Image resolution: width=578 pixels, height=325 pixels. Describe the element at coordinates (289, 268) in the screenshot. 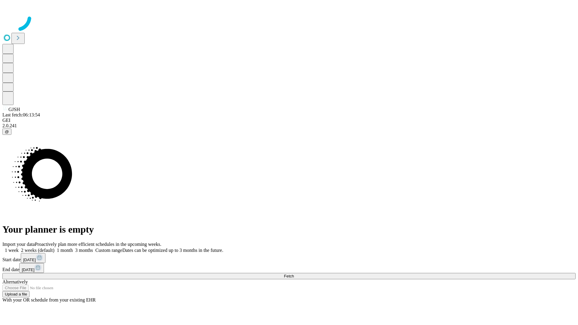

I see `div: End date` at that location.